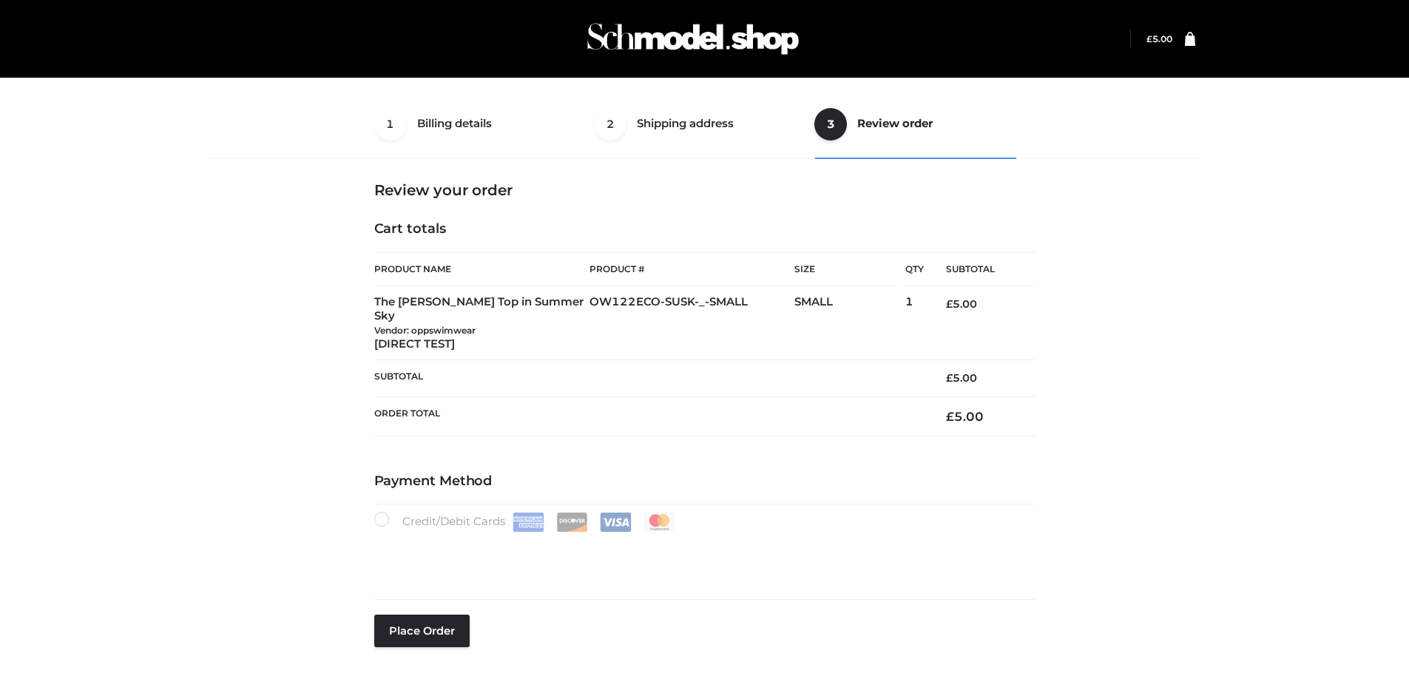 The width and height of the screenshot is (1409, 696). Describe the element at coordinates (1159, 38) in the screenshot. I see `a: £5.00` at that location.